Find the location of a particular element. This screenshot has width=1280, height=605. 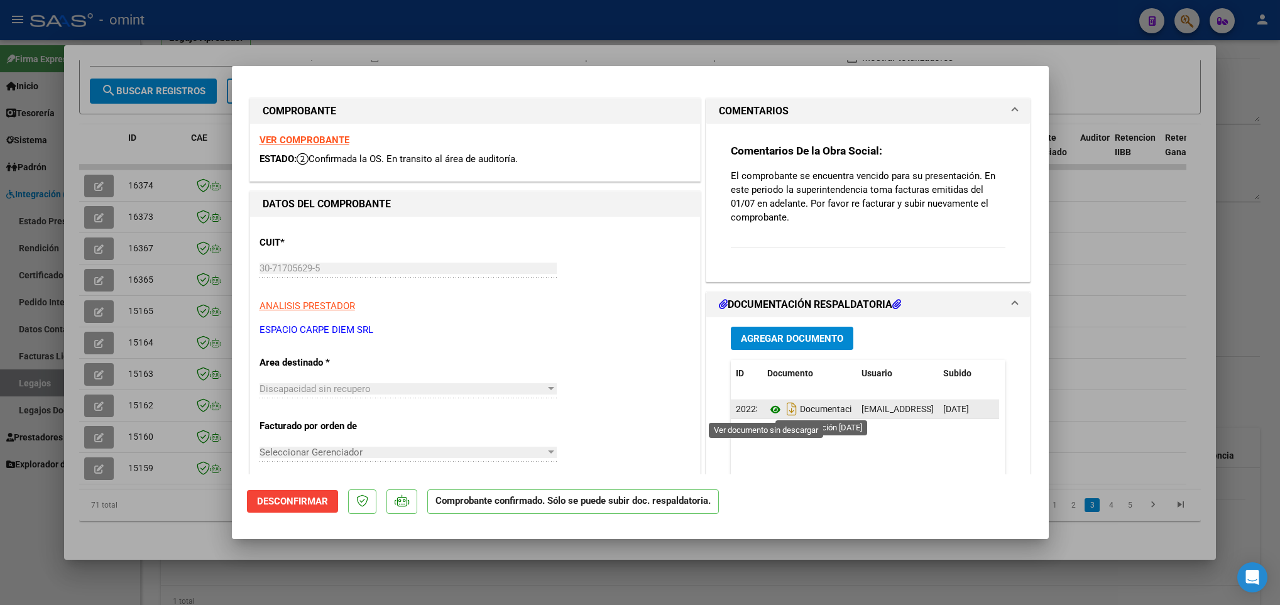

span: 20223 is located at coordinates (748, 409).